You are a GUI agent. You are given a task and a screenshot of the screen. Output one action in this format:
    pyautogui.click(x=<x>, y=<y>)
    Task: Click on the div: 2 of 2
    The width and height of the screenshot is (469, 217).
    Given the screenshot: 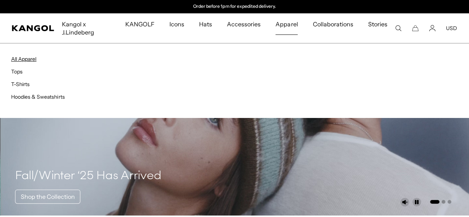 What is the action you would take?
    pyautogui.click(x=235, y=7)
    